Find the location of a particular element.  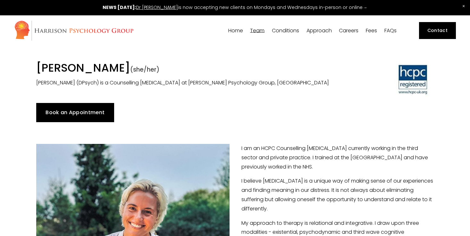

a: Home is located at coordinates (236, 30).